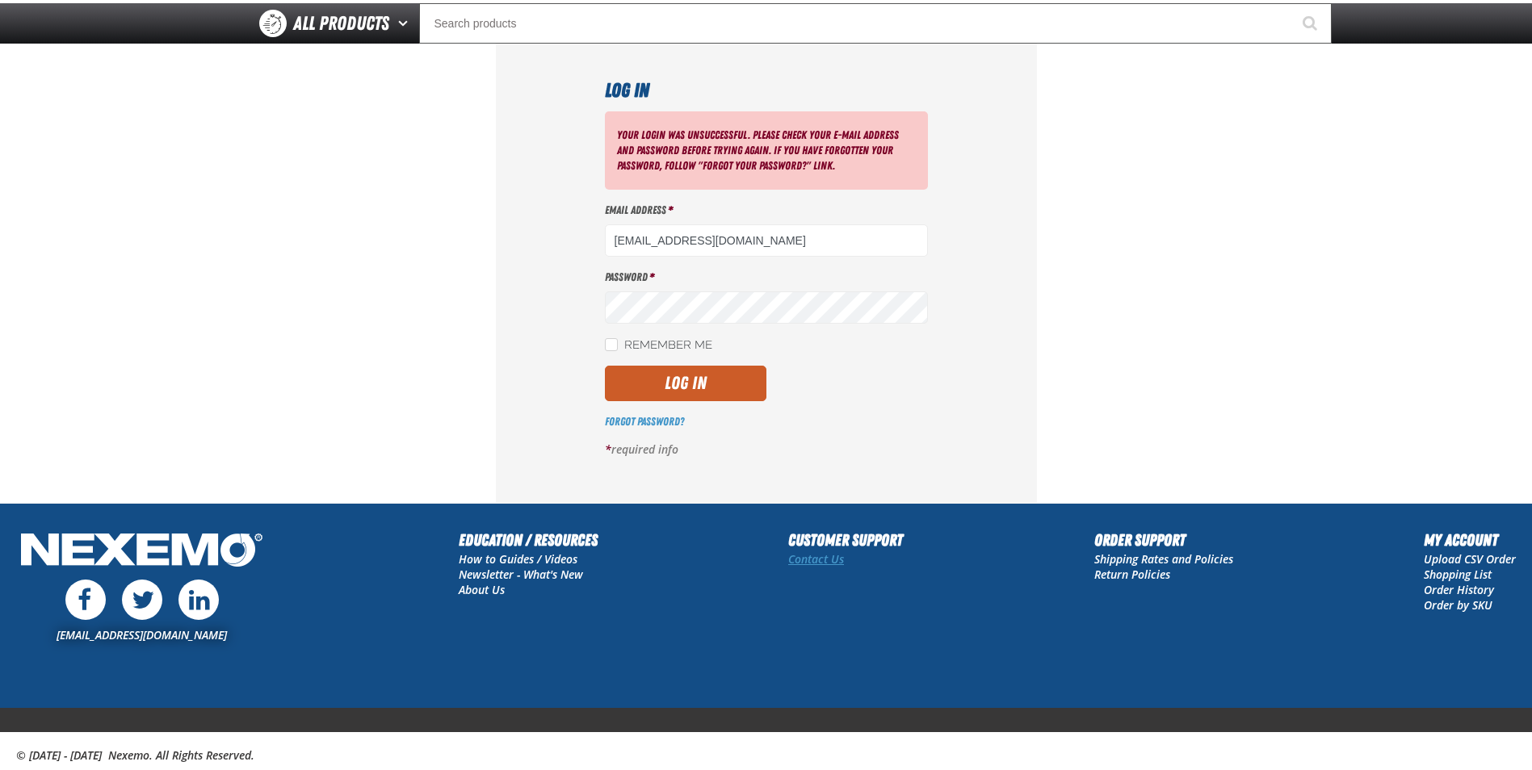  What do you see at coordinates (1470, 540) in the screenshot?
I see `h2: My Account` at bounding box center [1470, 540].